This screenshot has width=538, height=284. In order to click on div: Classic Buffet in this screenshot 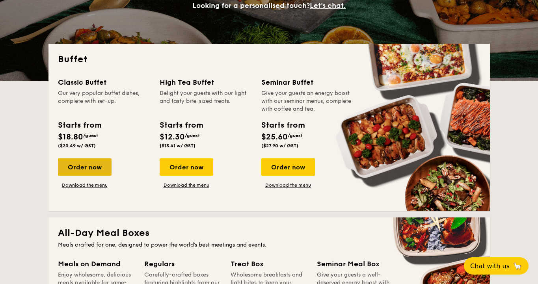, I will do `click(104, 82)`.